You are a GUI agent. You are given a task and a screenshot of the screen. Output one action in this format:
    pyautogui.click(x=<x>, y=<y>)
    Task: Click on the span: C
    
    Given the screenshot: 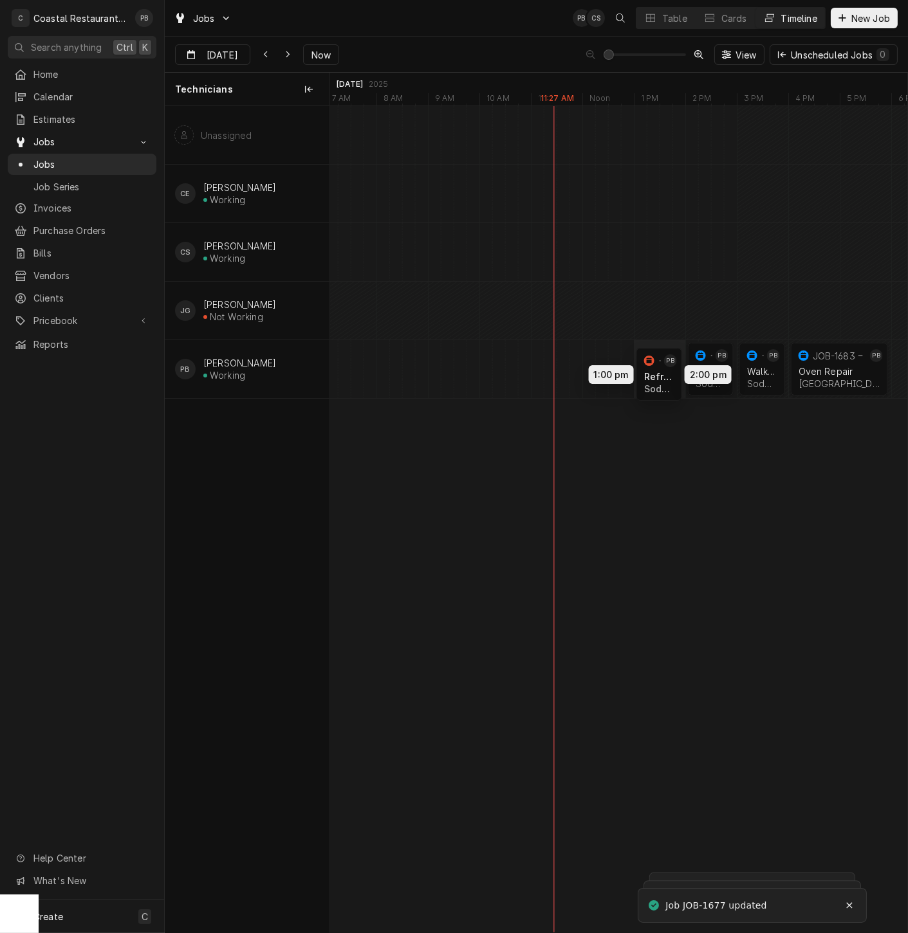 What is the action you would take?
    pyautogui.click(x=145, y=917)
    